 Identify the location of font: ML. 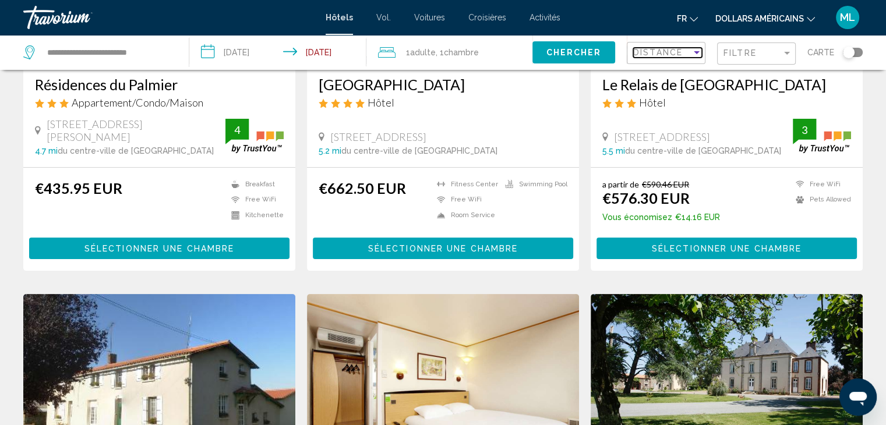
(848, 17).